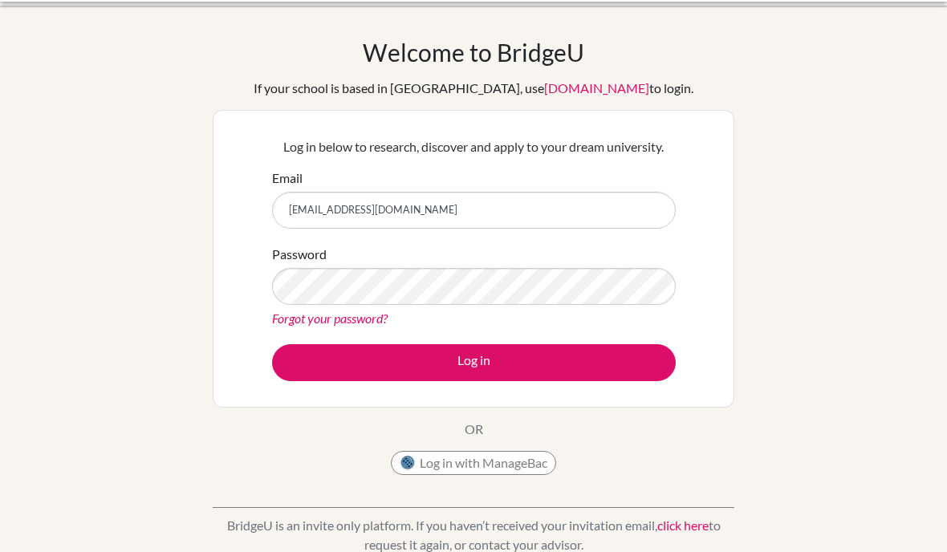  What do you see at coordinates (473, 147) in the screenshot?
I see `p: Log in below to research, discover and apply to your dream university.` at bounding box center [473, 147].